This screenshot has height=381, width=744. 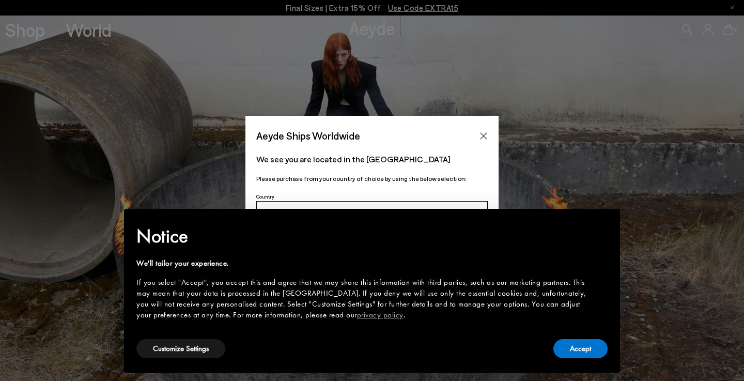 What do you see at coordinates (372, 178) in the screenshot?
I see `p: Please purchase from your country of choice by using the below selection:` at bounding box center [372, 178].